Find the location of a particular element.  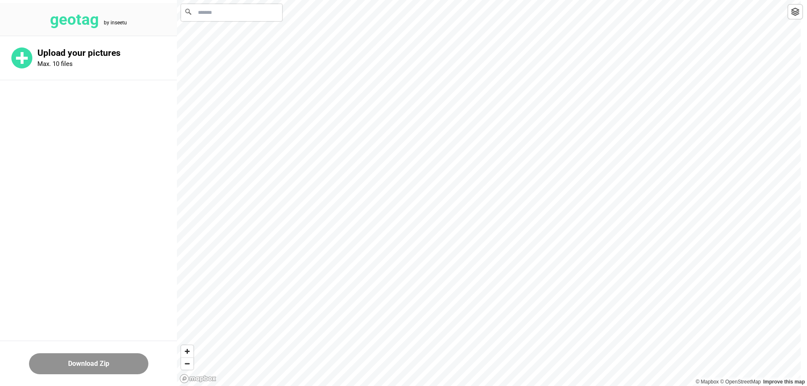

input: Ricerca is located at coordinates (232, 13).